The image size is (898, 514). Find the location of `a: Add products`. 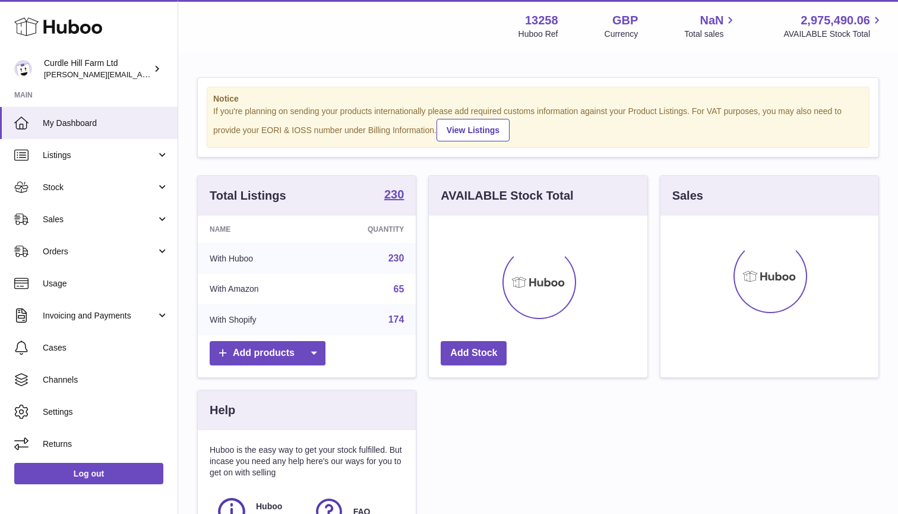

a: Add products is located at coordinates (267, 353).